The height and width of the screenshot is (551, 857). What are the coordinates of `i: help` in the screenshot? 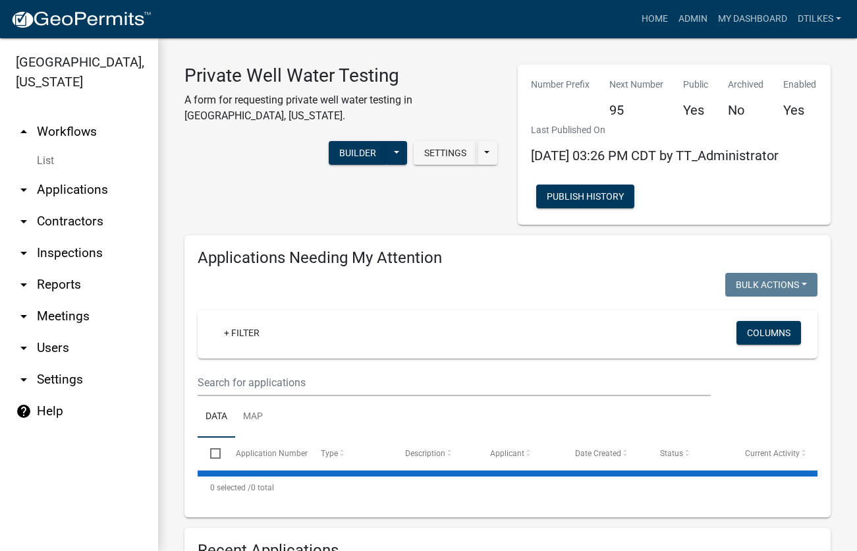 It's located at (24, 411).